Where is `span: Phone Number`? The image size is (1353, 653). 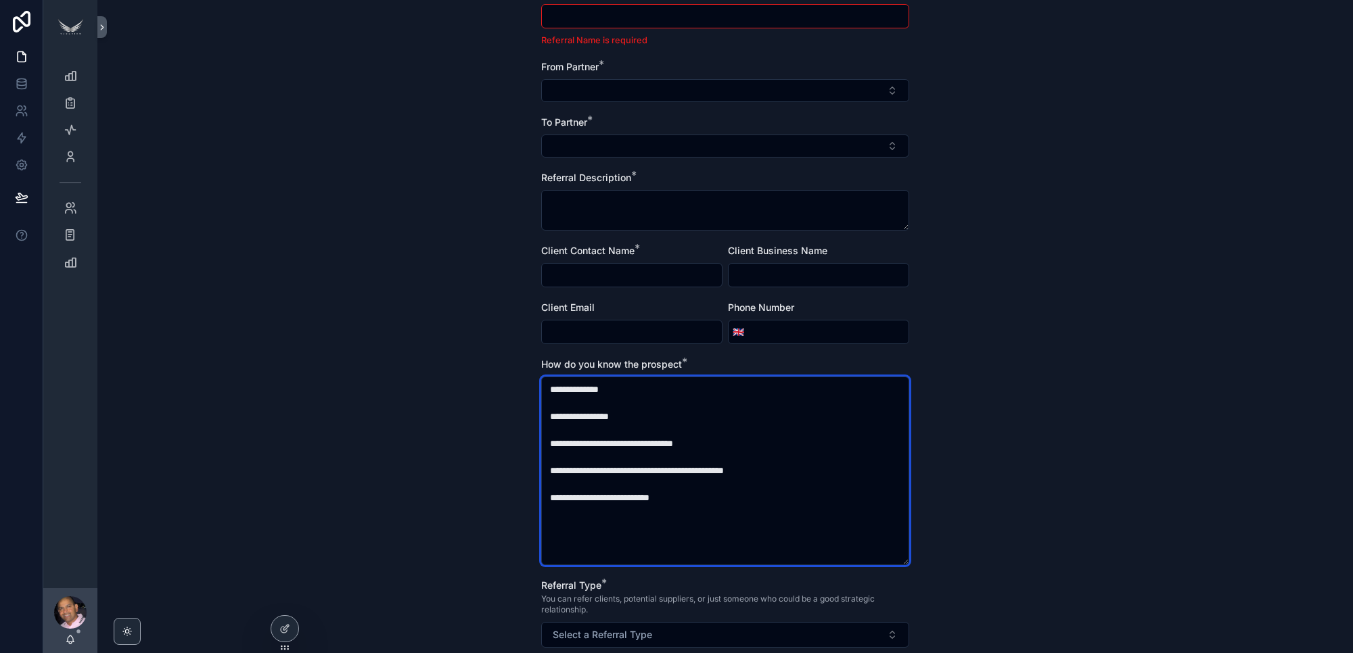
span: Phone Number is located at coordinates (761, 307).